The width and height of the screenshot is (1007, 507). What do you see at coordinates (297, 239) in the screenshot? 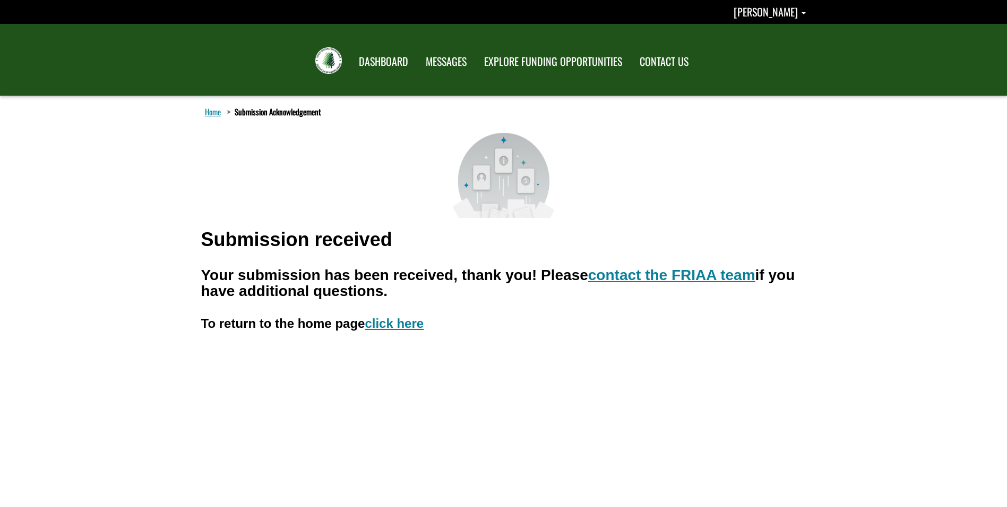
I see `h1: Submission received` at bounding box center [297, 239].